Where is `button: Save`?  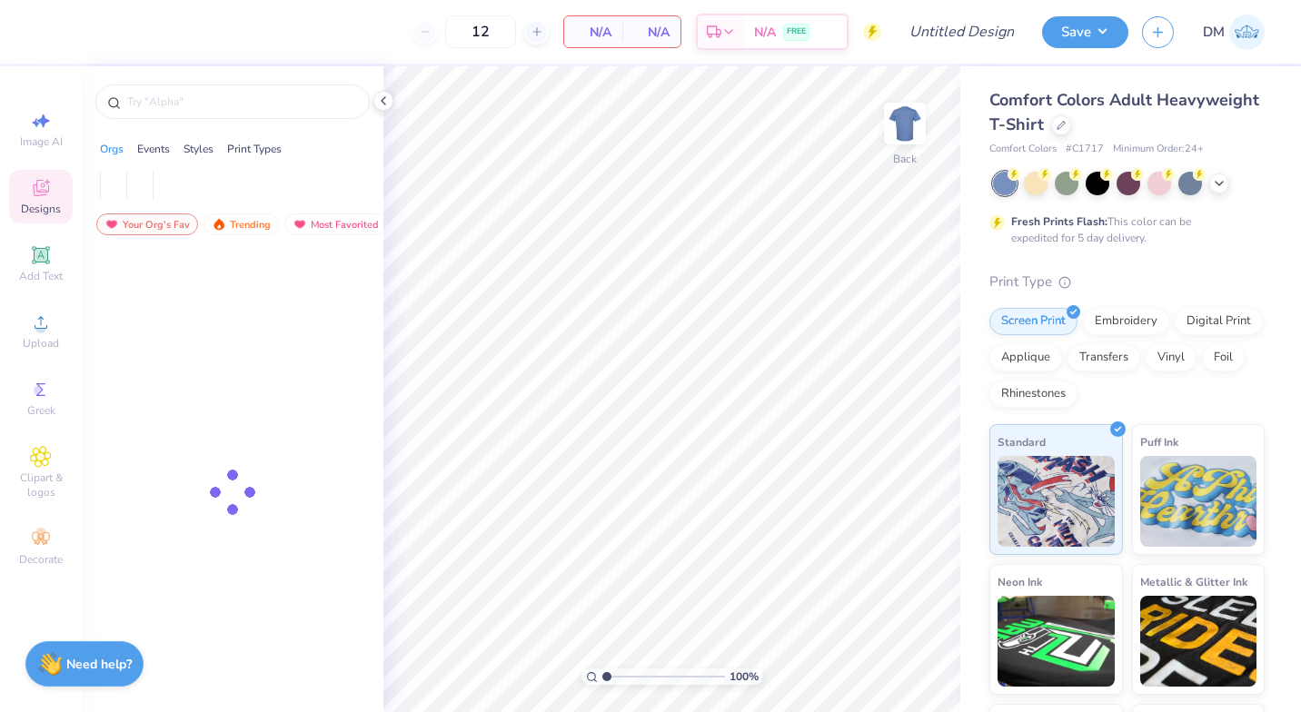
button: Save is located at coordinates (1085, 32).